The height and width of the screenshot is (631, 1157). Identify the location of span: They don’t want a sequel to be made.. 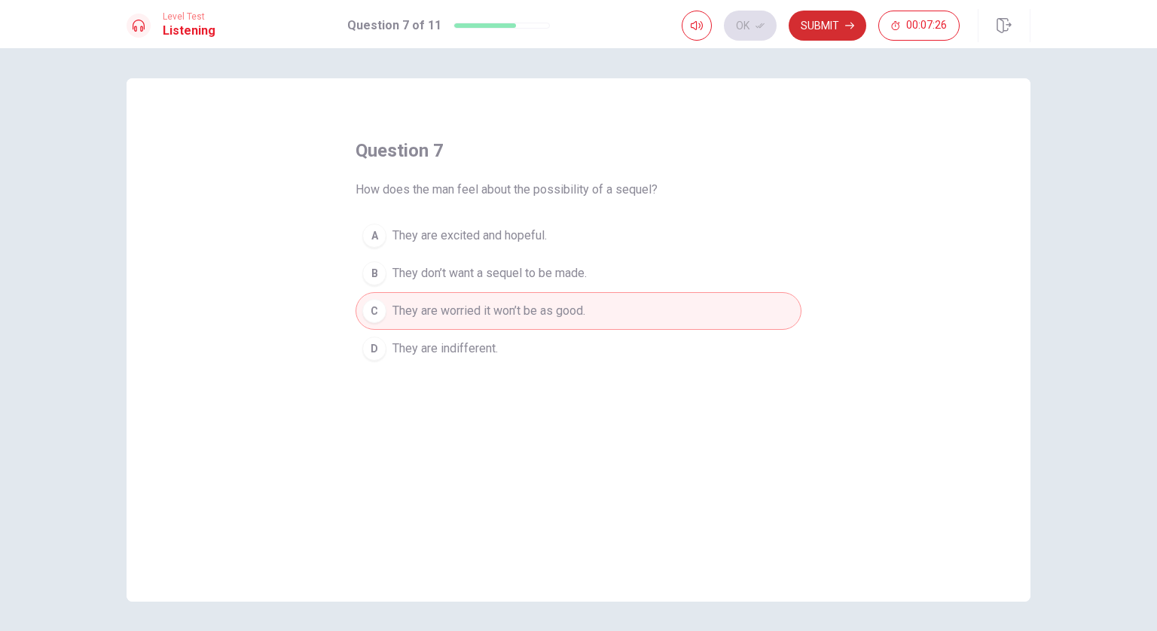
(490, 273).